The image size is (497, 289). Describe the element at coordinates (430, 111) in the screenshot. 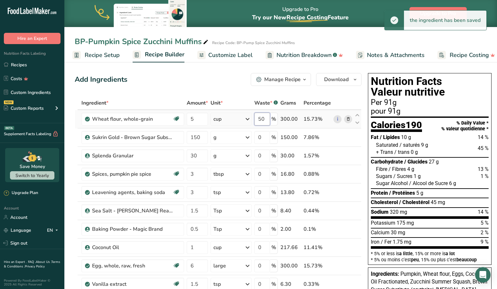

I see `div: pour 91g` at that location.